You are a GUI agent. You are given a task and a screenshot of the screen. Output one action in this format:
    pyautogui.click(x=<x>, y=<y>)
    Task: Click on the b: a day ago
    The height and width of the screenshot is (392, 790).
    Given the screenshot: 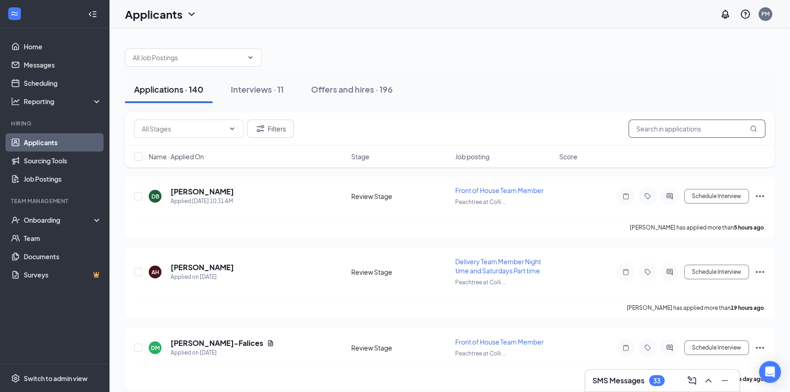 What is the action you would take?
    pyautogui.click(x=751, y=379)
    